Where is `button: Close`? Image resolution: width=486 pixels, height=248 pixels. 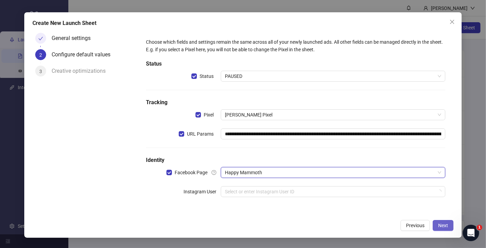
button: Close is located at coordinates (452, 22).